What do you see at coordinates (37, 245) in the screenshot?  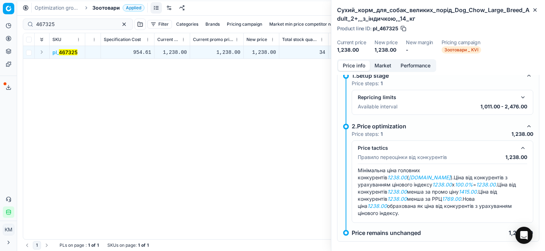 I see `nav: pagination` at bounding box center [37, 245].